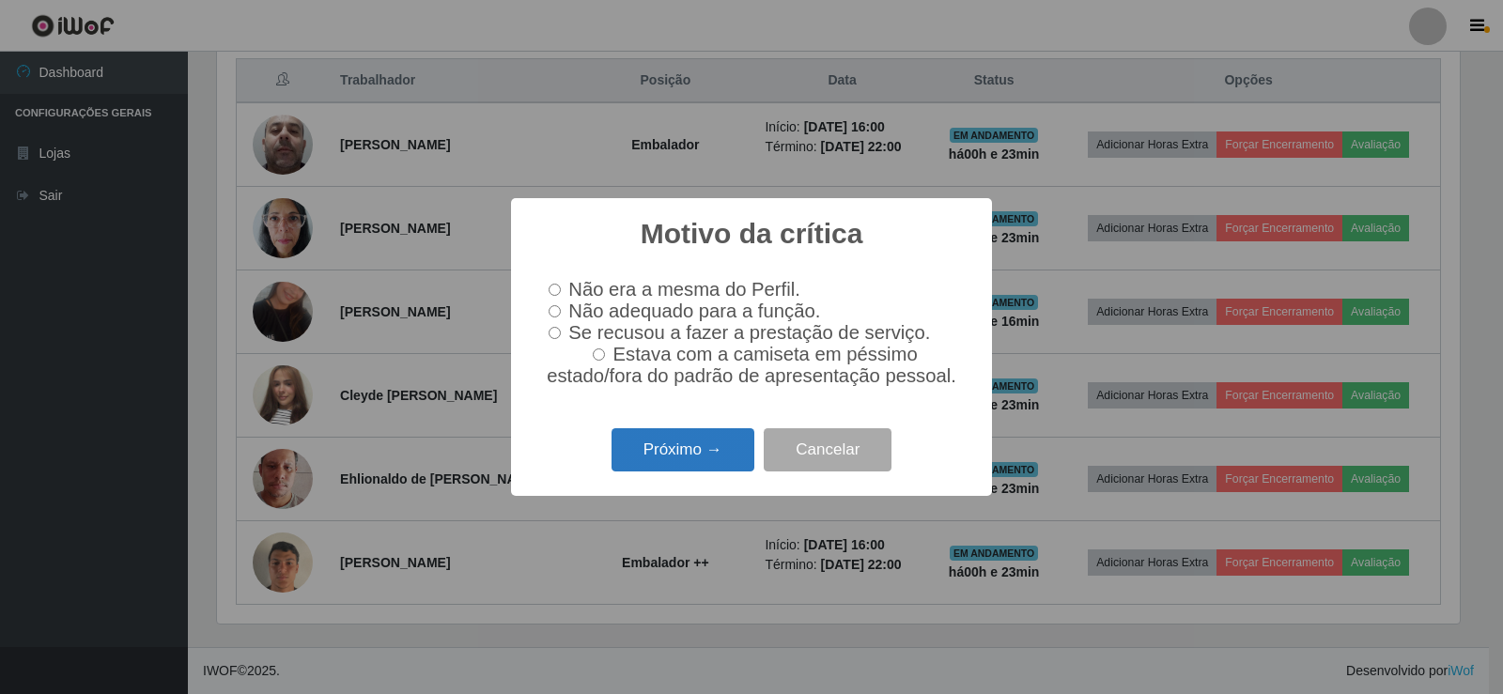 This screenshot has width=1503, height=694. I want to click on input: Estava com a camiseta em péssimo estado/fora do padrão de apresentação pessoal., so click(598, 354).